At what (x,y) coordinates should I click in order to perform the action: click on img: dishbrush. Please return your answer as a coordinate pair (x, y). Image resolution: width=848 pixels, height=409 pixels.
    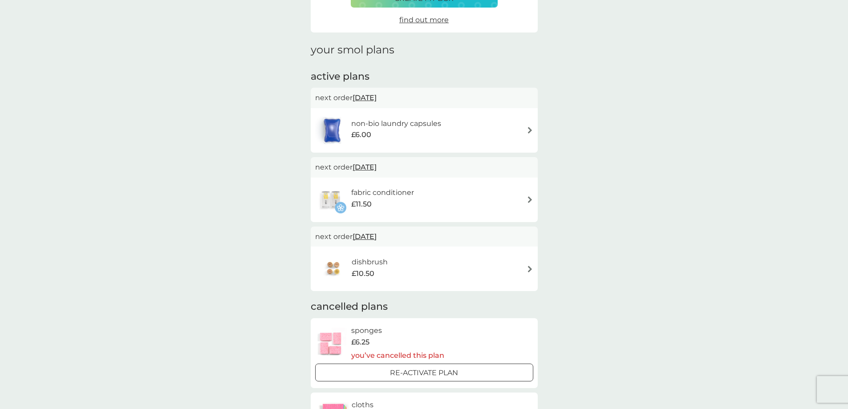
    Looking at the image, I should click on (333, 269).